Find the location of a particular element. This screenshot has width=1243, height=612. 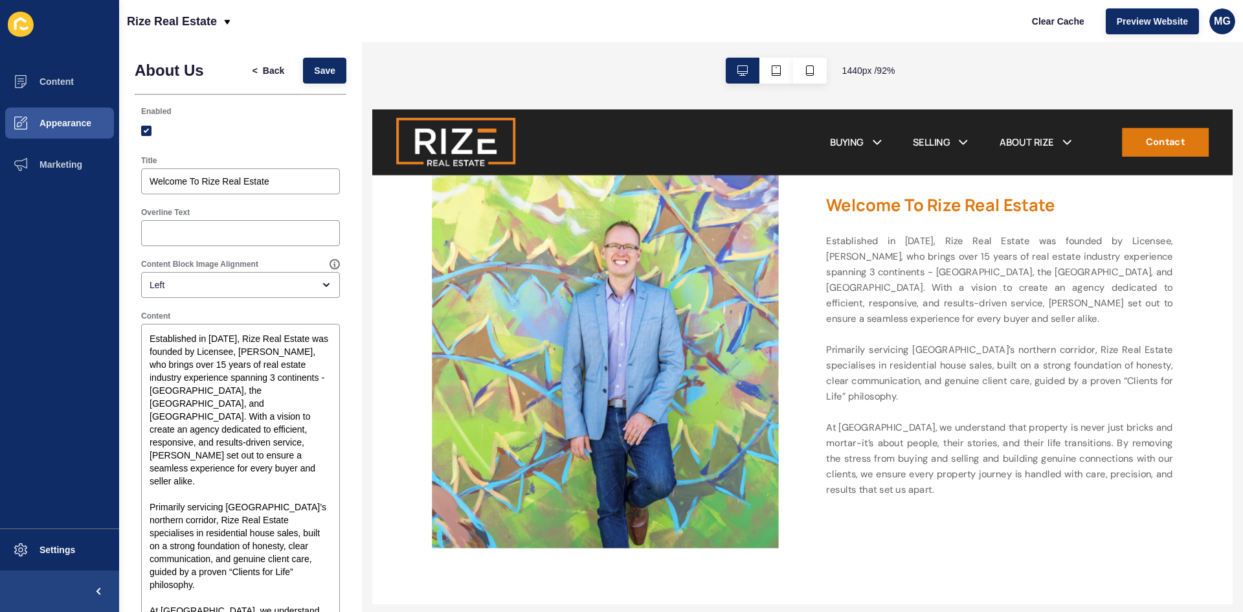

img: Image related to text in section is located at coordinates (253, 256).